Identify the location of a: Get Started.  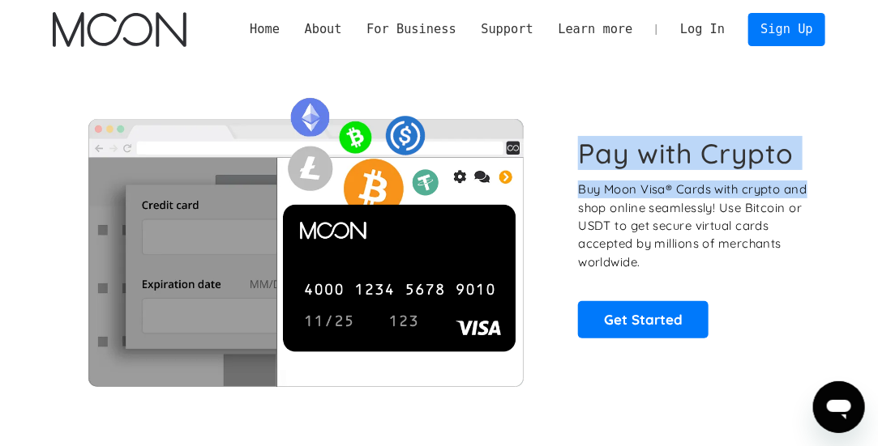
(643, 320).